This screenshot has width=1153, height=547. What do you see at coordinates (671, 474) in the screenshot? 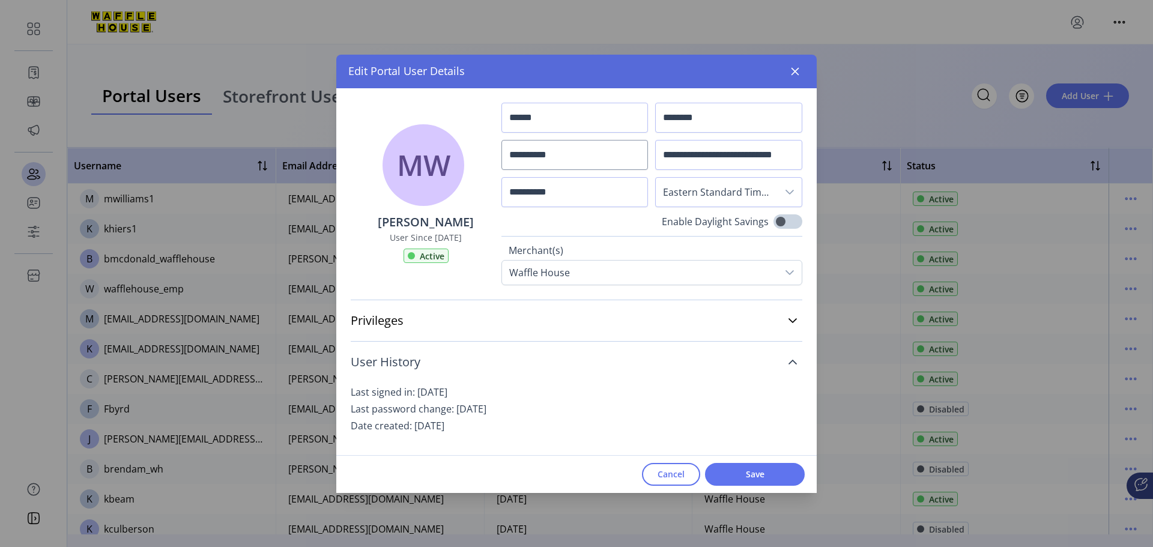
I see `span: Cancel` at bounding box center [671, 474].